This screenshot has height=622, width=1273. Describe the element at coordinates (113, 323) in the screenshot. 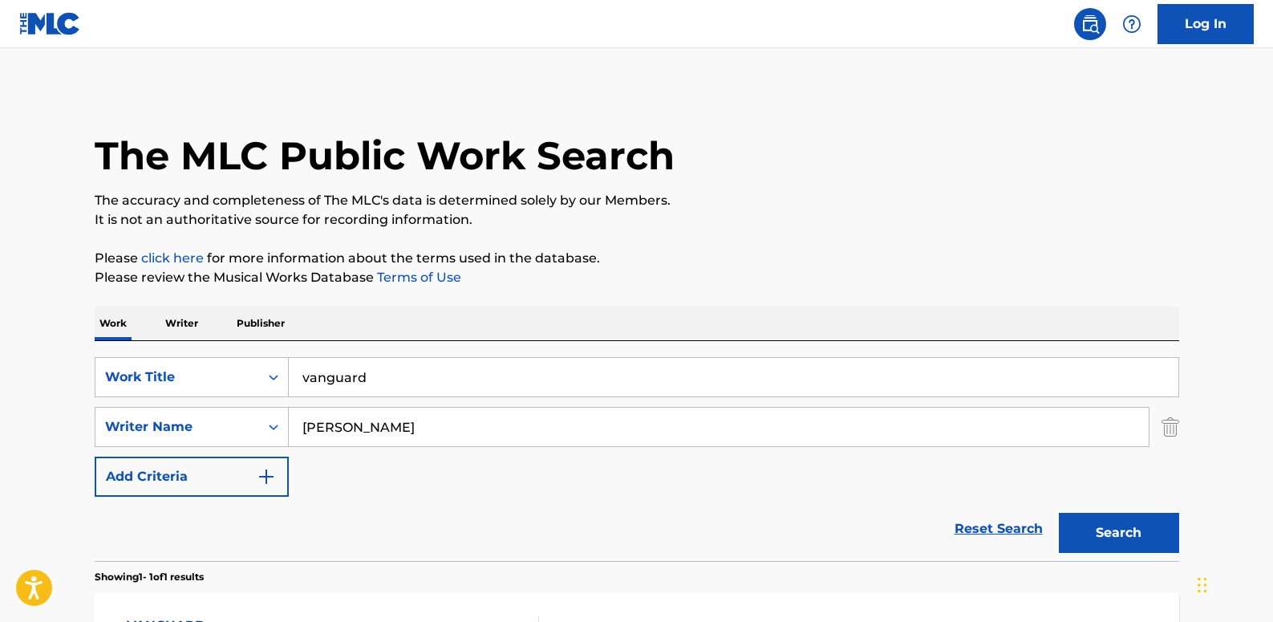

I see `p: Work` at that location.